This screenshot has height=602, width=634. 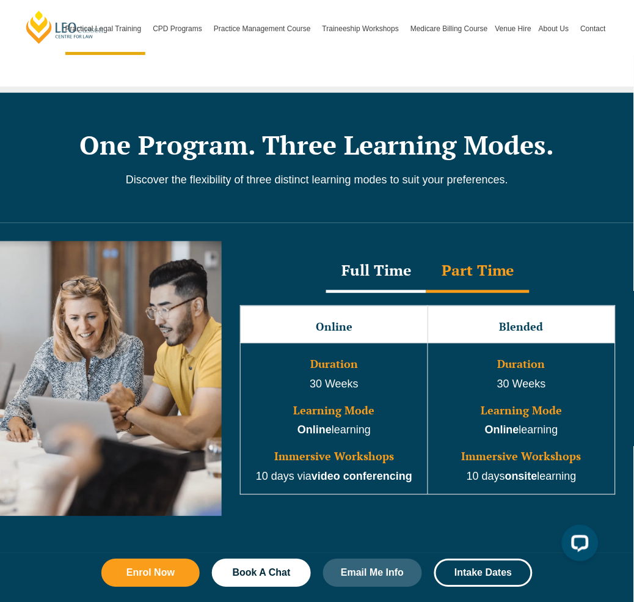 What do you see at coordinates (362, 477) in the screenshot?
I see `strong: video conferencing` at bounding box center [362, 477].